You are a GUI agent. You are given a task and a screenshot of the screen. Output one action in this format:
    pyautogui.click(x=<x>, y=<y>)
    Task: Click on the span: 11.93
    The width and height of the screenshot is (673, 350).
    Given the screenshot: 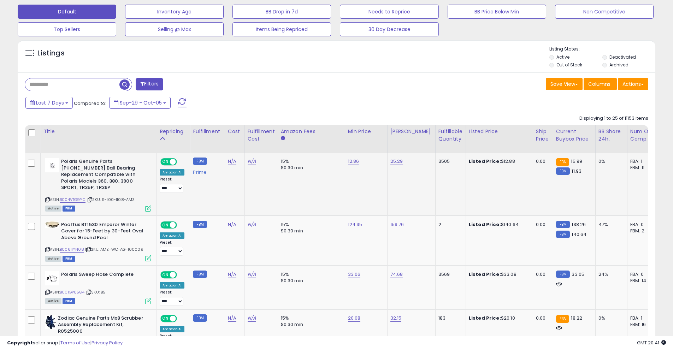 What is the action you would take?
    pyautogui.click(x=577, y=171)
    